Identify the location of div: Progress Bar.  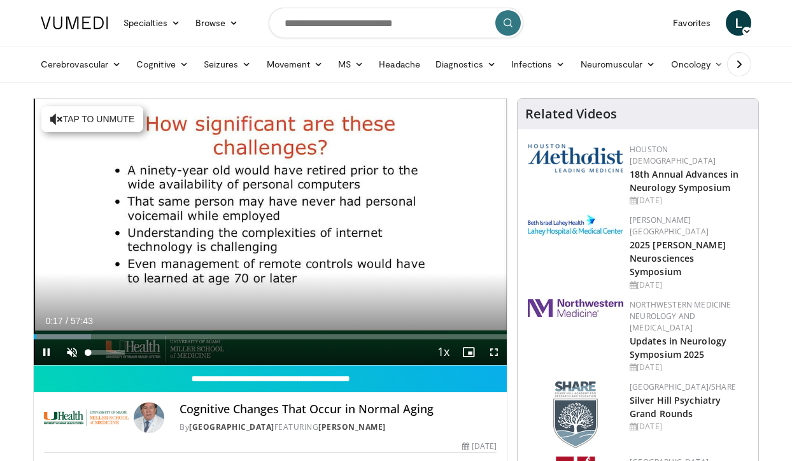
(270, 337).